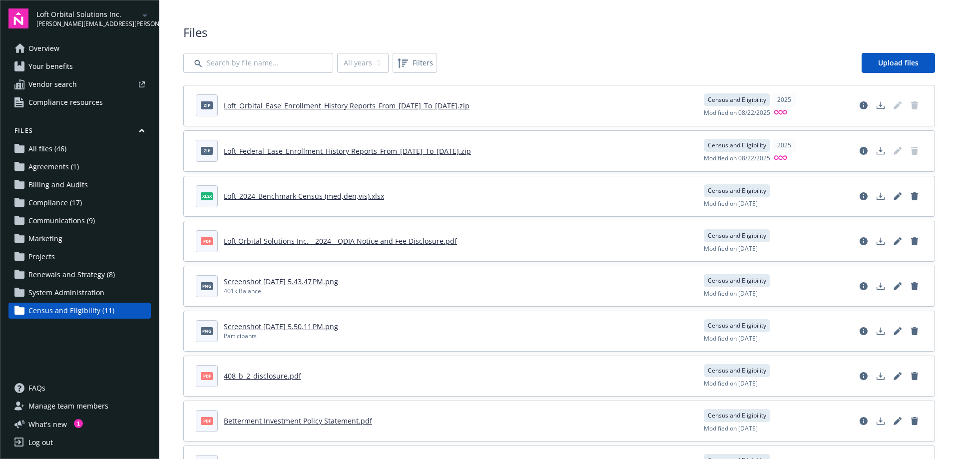 The width and height of the screenshot is (959, 459). What do you see at coordinates (79, 149) in the screenshot?
I see `a: All files (46)` at bounding box center [79, 149].